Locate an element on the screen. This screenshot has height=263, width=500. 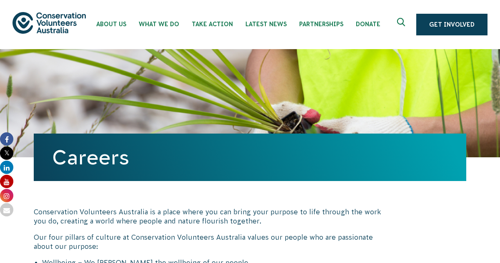
span: Expand search box is located at coordinates (402, 25).